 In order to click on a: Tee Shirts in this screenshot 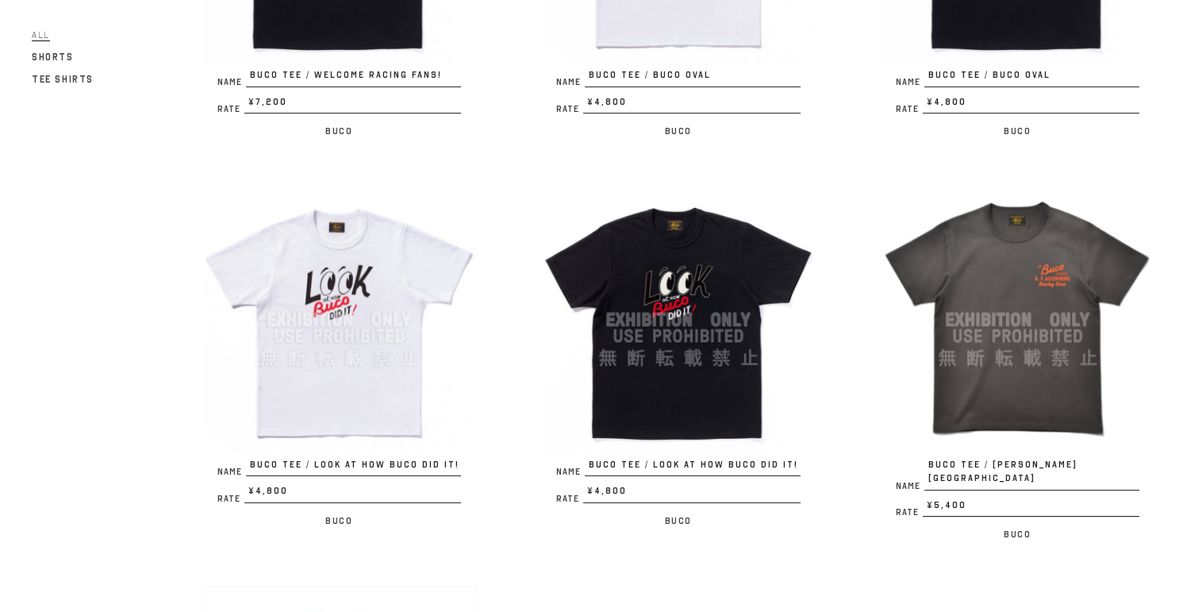, I will do `click(63, 79)`.